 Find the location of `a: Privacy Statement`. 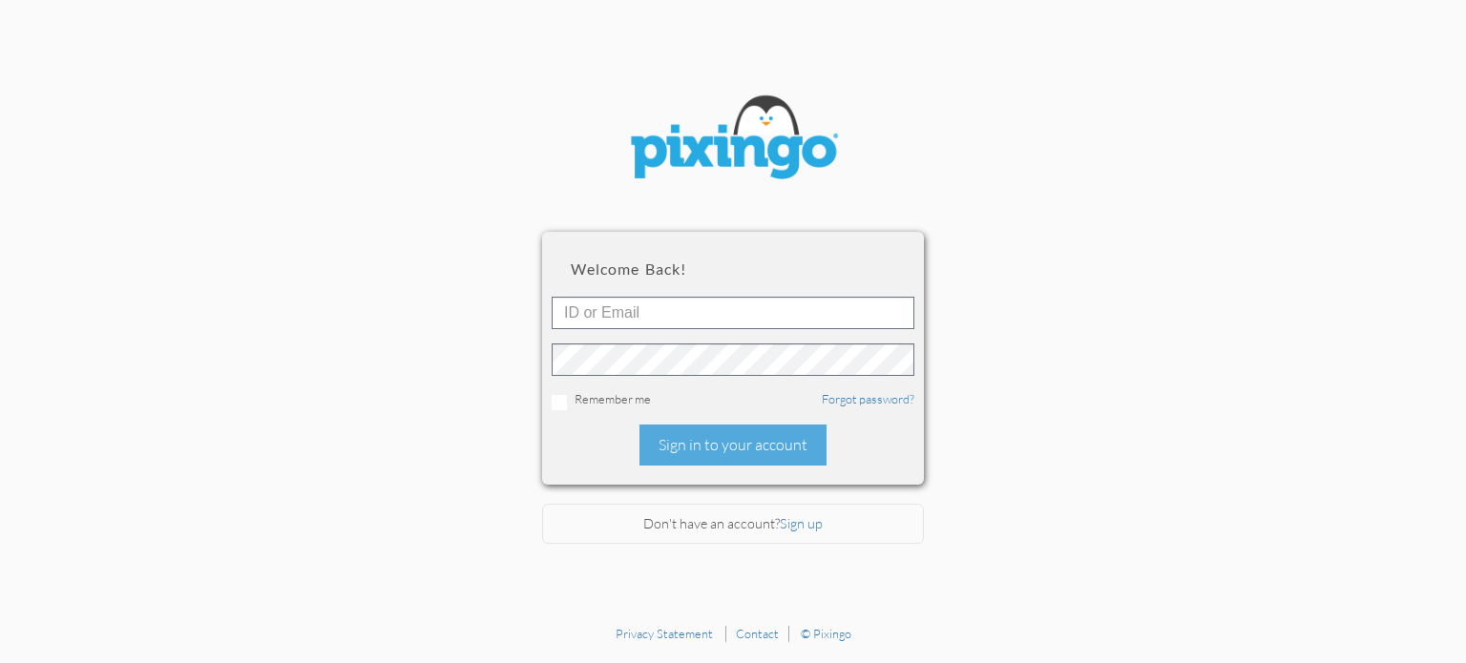

a: Privacy Statement is located at coordinates (664, 634).